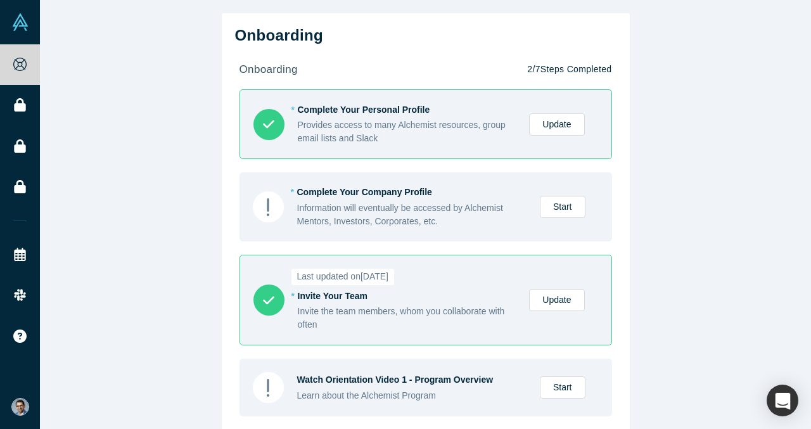 The height and width of the screenshot is (429, 811). I want to click on strong: onboarding, so click(269, 69).